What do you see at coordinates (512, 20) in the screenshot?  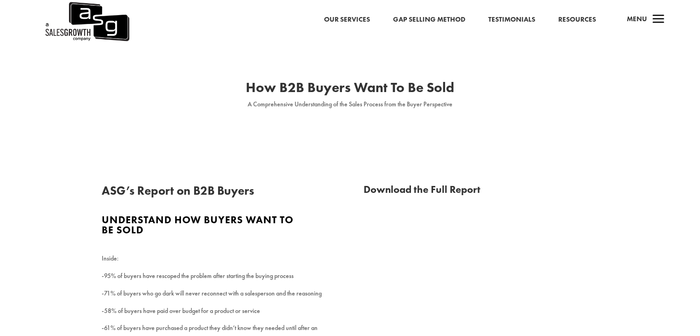 I see `a: Testimonials` at bounding box center [512, 20].